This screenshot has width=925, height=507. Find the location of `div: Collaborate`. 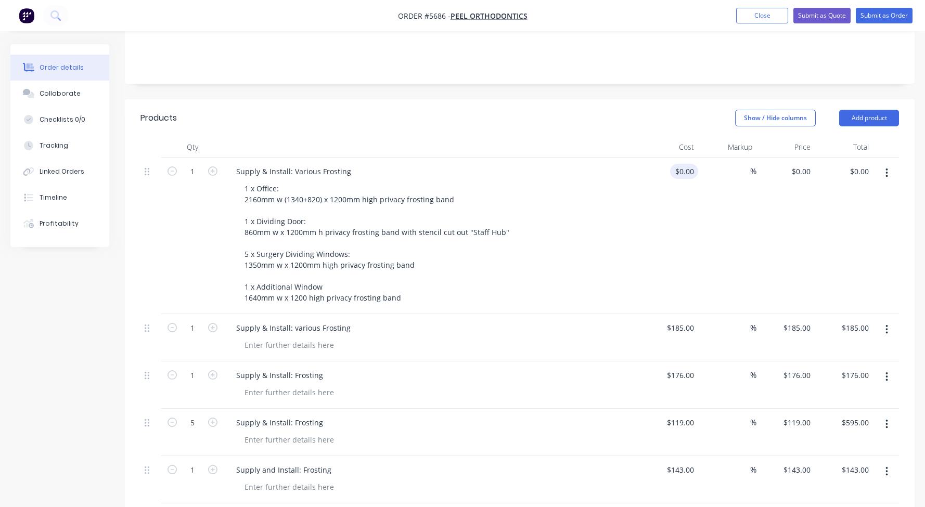

div: Collaborate is located at coordinates (60, 94).